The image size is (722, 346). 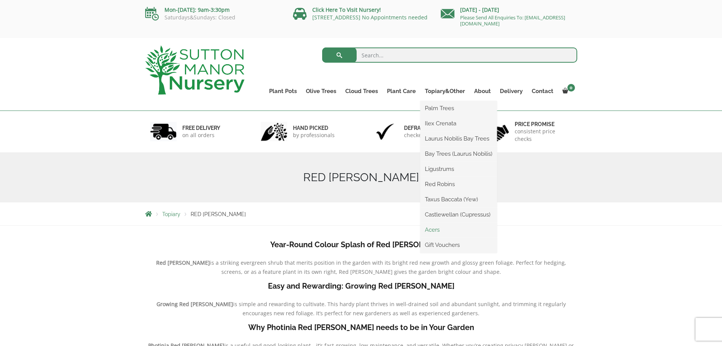 I want to click on a: Topiary&Other, so click(x=445, y=91).